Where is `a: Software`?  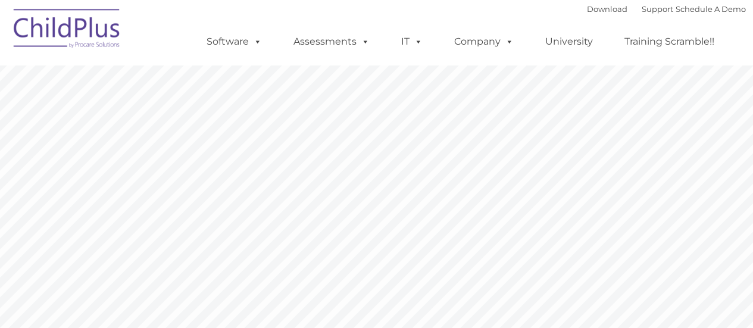 a: Software is located at coordinates (234, 42).